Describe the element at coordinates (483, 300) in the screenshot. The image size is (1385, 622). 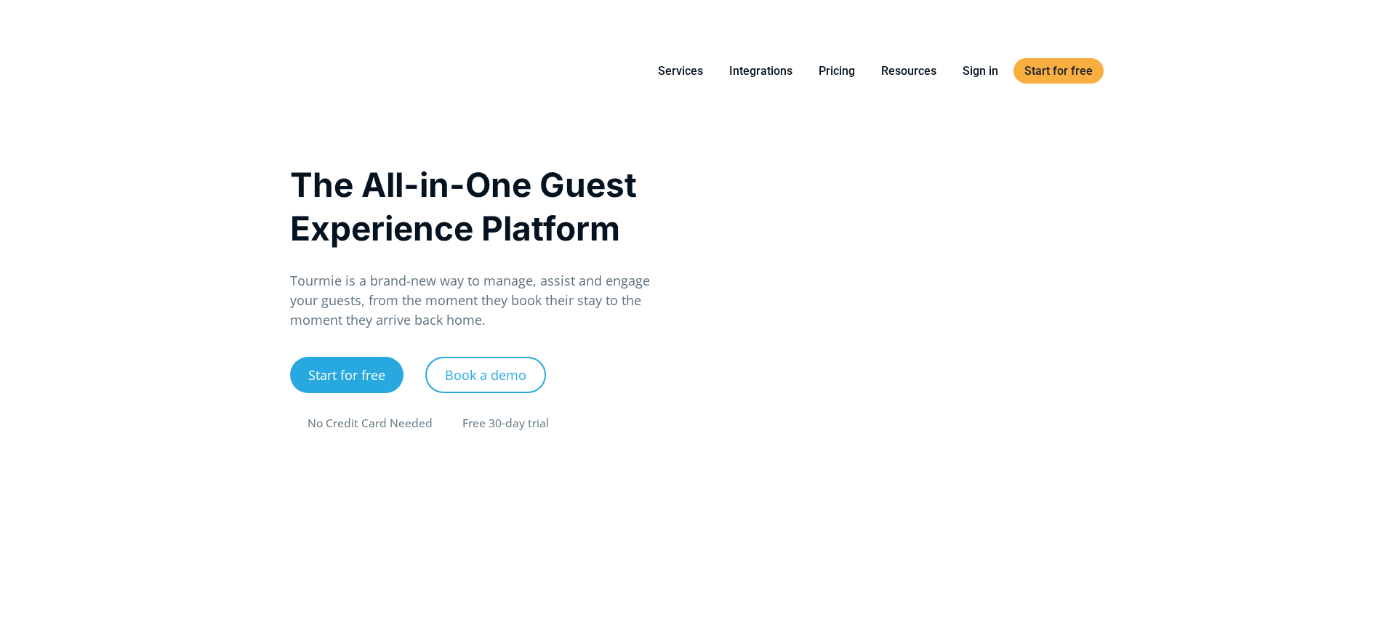
I see `p: Tourmie is a brand-new way to manage, assist and engage your guests, from the moment they book th...` at that location.